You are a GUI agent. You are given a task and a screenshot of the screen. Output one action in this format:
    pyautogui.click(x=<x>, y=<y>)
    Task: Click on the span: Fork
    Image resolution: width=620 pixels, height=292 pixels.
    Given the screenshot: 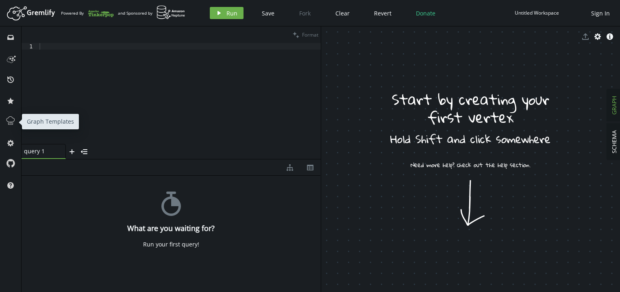 What is the action you would take?
    pyautogui.click(x=305, y=13)
    